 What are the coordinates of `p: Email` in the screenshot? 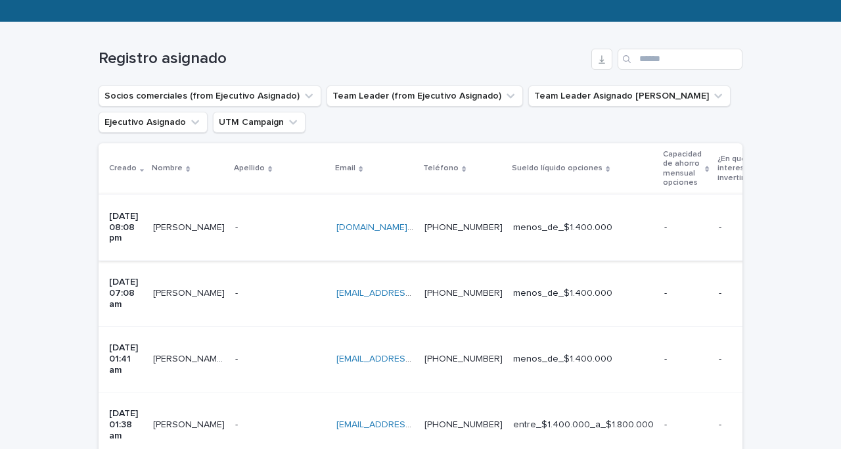 It's located at (345, 168).